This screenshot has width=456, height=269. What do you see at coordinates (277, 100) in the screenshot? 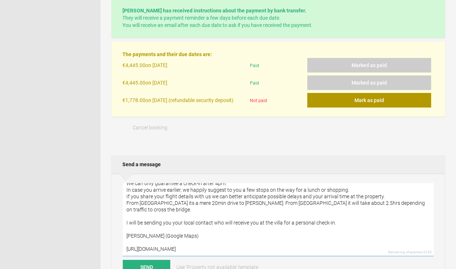
I see `div: Not paid` at bounding box center [277, 100].